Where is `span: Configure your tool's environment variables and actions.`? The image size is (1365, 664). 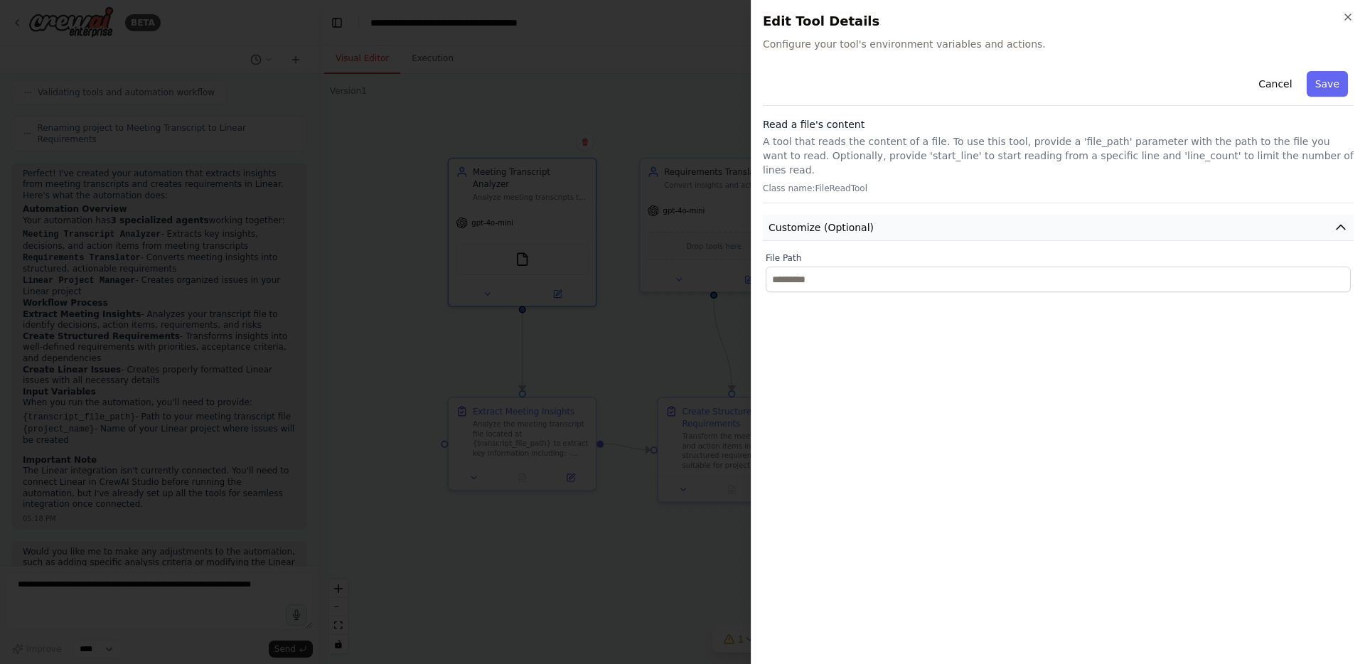 span: Configure your tool's environment variables and actions. is located at coordinates (1058, 44).